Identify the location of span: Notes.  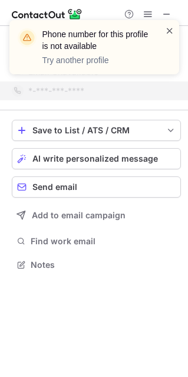
(103, 265).